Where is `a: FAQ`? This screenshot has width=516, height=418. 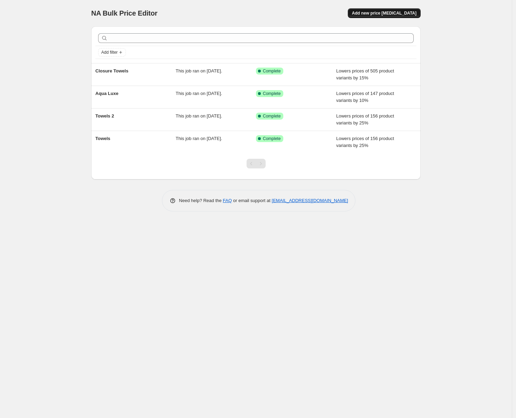 a: FAQ is located at coordinates (227, 200).